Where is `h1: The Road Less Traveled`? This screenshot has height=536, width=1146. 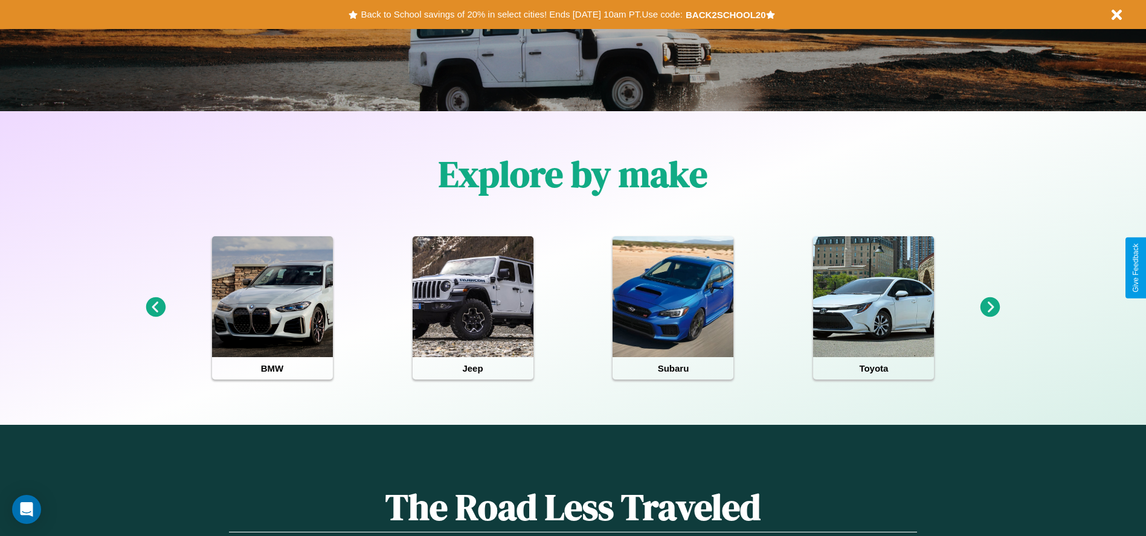
h1: The Road Less Traveled is located at coordinates (573, 507).